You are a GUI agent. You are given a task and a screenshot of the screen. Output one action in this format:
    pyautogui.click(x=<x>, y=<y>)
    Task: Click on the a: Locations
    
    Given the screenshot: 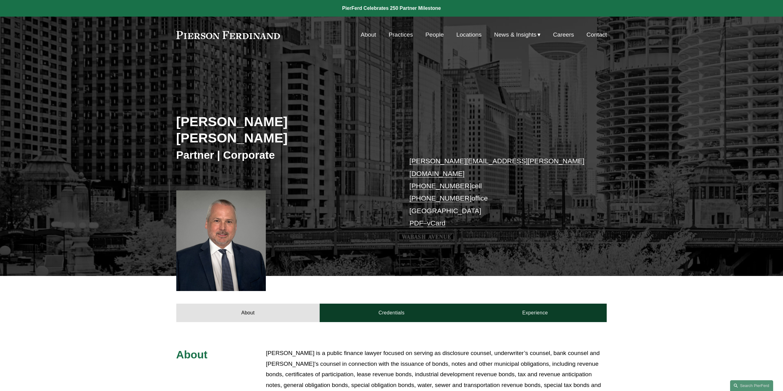 What is the action you would take?
    pyautogui.click(x=469, y=35)
    